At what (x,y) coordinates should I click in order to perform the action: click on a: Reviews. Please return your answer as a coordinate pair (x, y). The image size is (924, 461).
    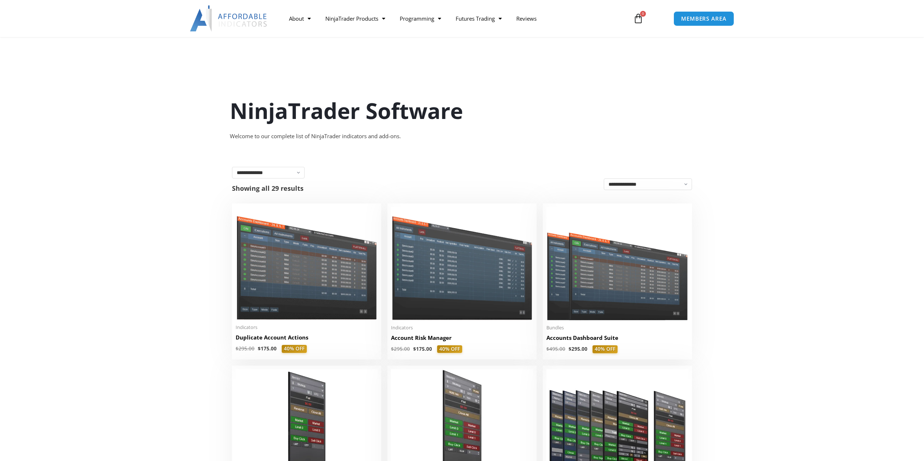
    Looking at the image, I should click on (526, 19).